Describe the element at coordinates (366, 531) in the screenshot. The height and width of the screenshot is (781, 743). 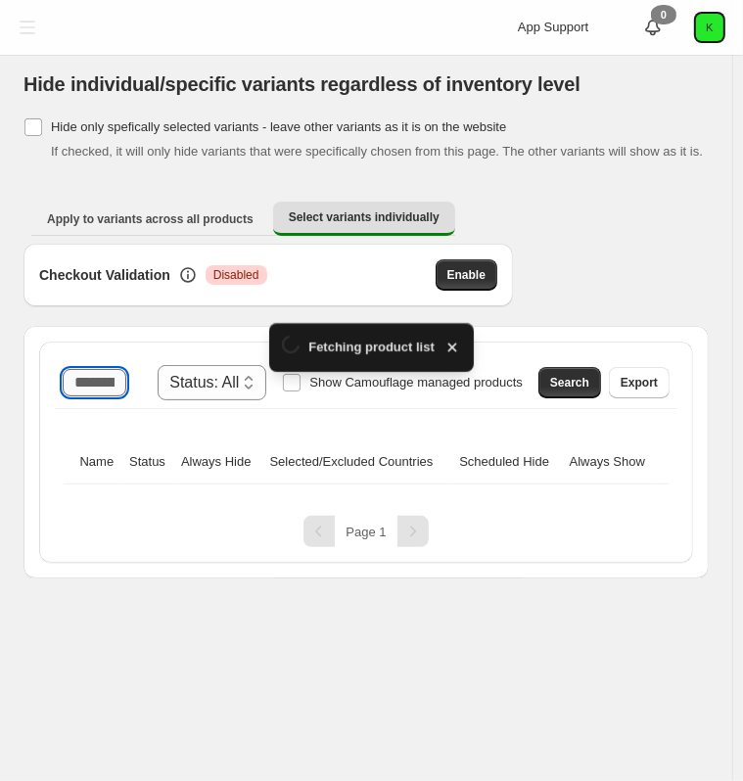
I see `nav: Pagination` at that location.